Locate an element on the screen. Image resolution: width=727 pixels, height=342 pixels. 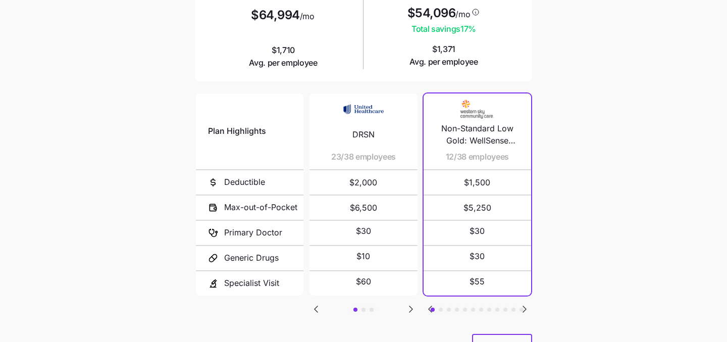
span: Plan Highlights is located at coordinates (237, 131).